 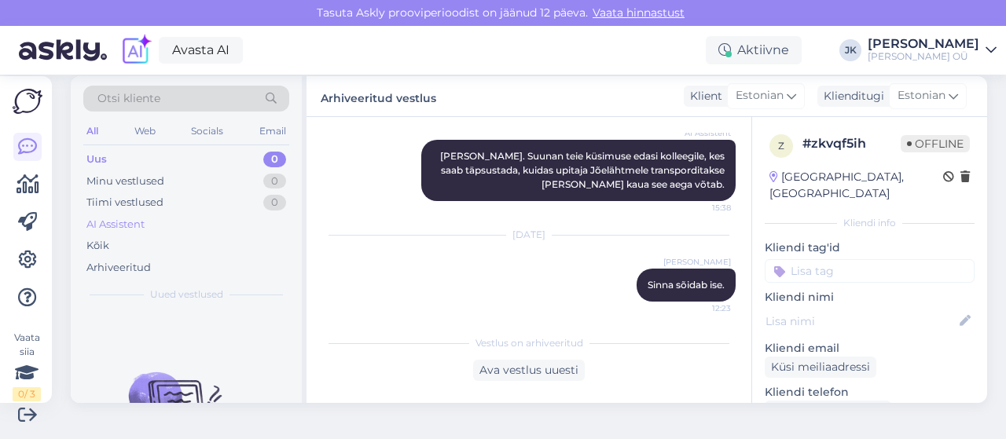 What do you see at coordinates (638, 13) in the screenshot?
I see `a: Vaata hinnastust` at bounding box center [638, 13].